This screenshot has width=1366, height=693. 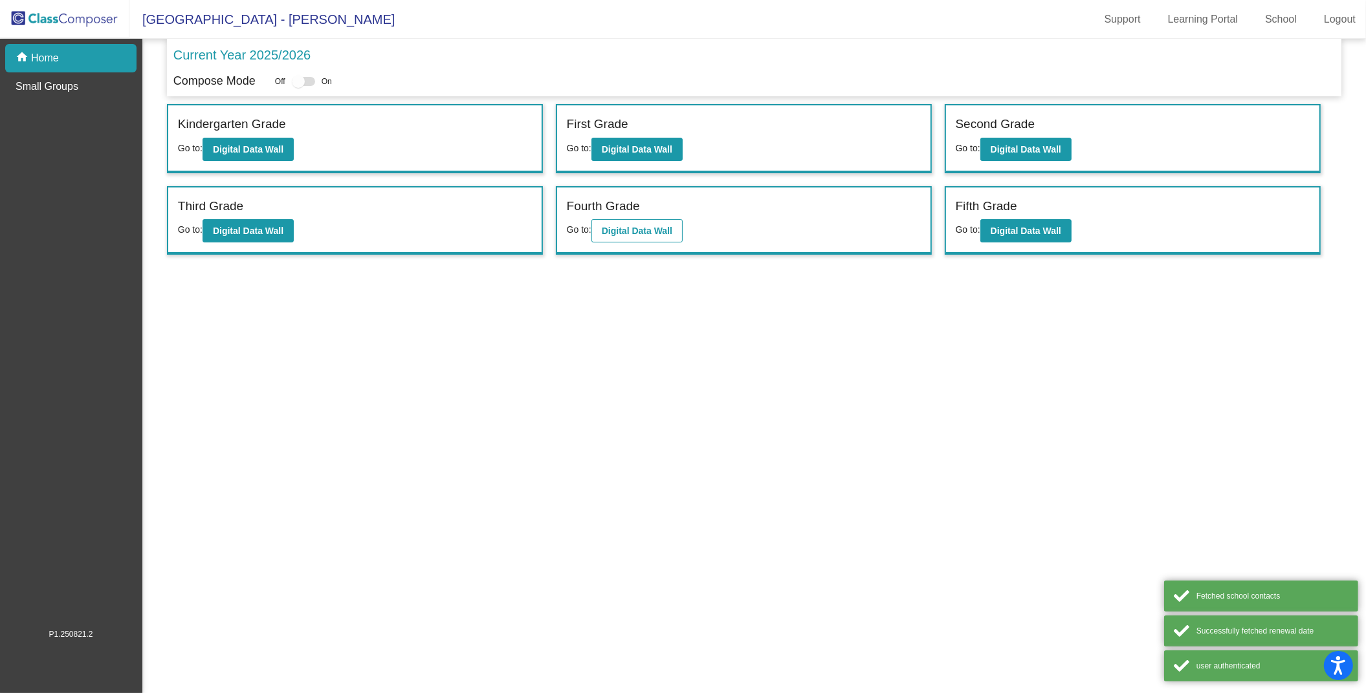 I want to click on a: Support, so click(x=1122, y=19).